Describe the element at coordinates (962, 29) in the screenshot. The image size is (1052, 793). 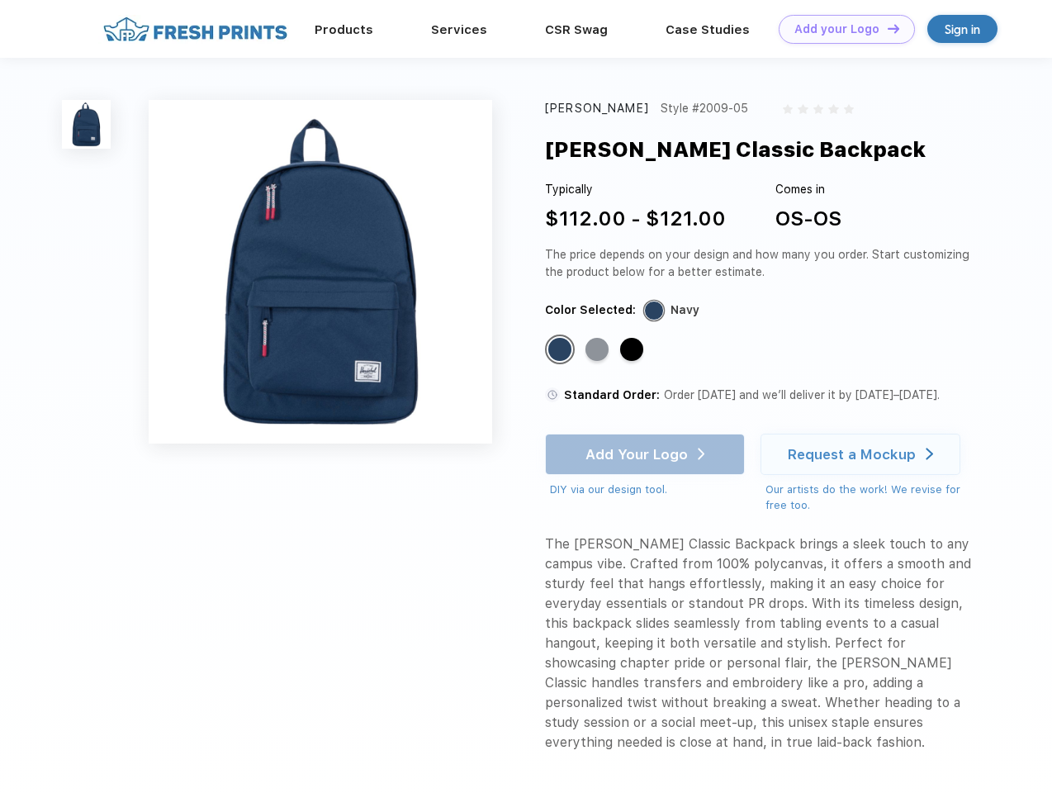
I see `a: Sign in` at that location.